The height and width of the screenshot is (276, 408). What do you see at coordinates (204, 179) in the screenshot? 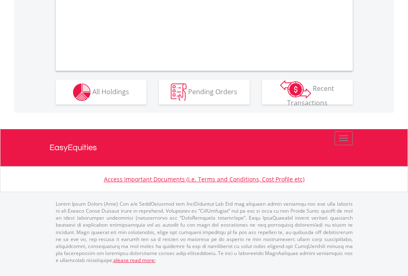
I see `a: Access Important Documents (i.e. Terms and Conditions, Cost Profile etc)` at bounding box center [204, 179].